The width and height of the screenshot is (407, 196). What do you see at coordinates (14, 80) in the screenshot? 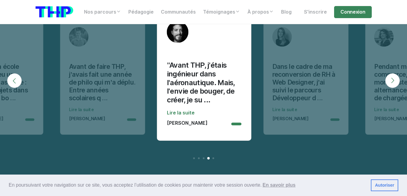
I see `button: Previous` at bounding box center [14, 80].